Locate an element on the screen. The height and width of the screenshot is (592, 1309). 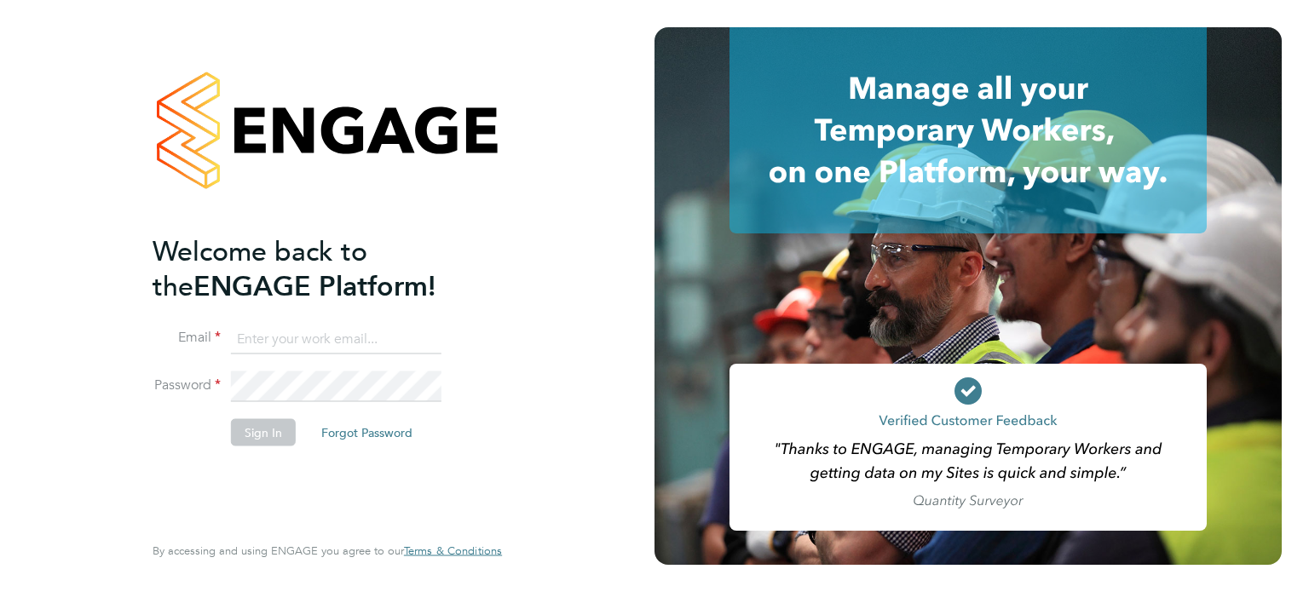
input: Enter your work email... is located at coordinates (336, 339).